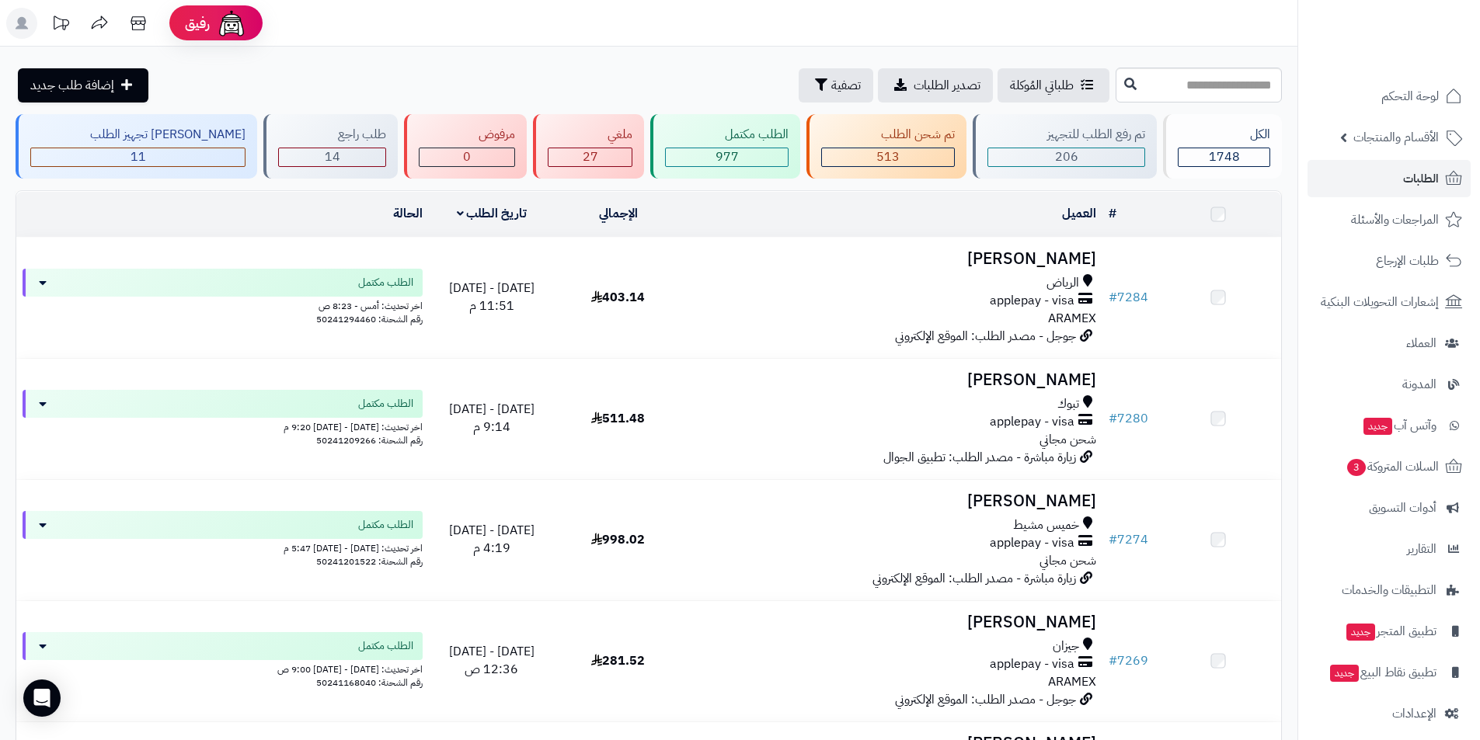 This screenshot has width=1480, height=740. I want to click on span: جوجل - مصدر الطلب: الموقع الإلكتروني, so click(985, 700).